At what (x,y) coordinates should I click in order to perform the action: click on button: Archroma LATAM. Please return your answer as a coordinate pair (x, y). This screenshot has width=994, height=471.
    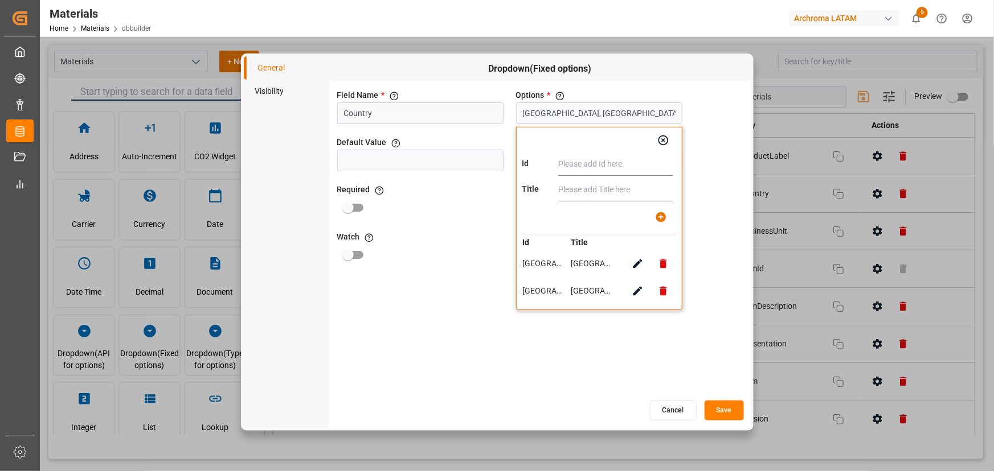
    Looking at the image, I should click on (846, 18).